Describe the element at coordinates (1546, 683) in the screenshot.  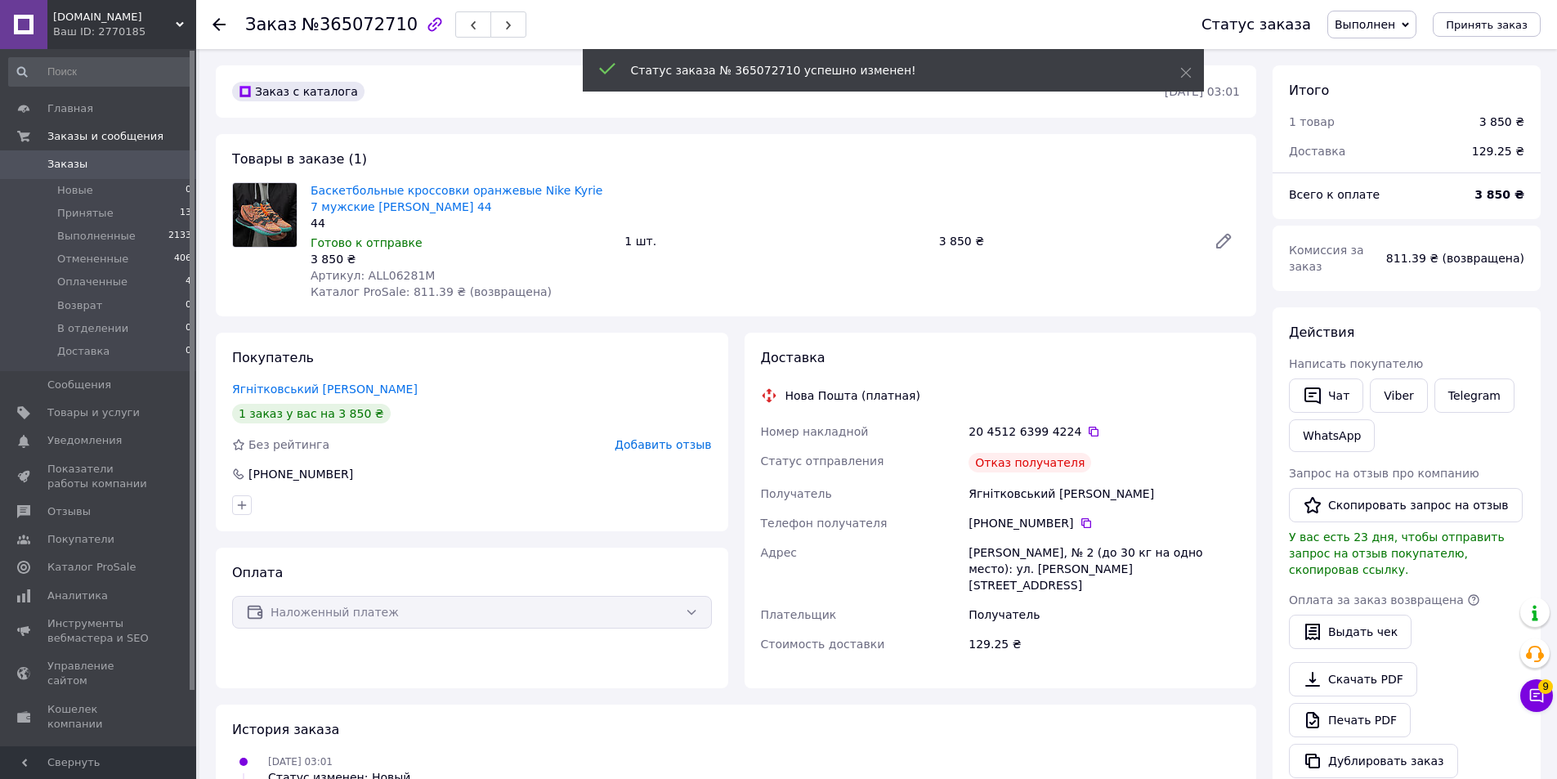
I see `span: 9` at that location.